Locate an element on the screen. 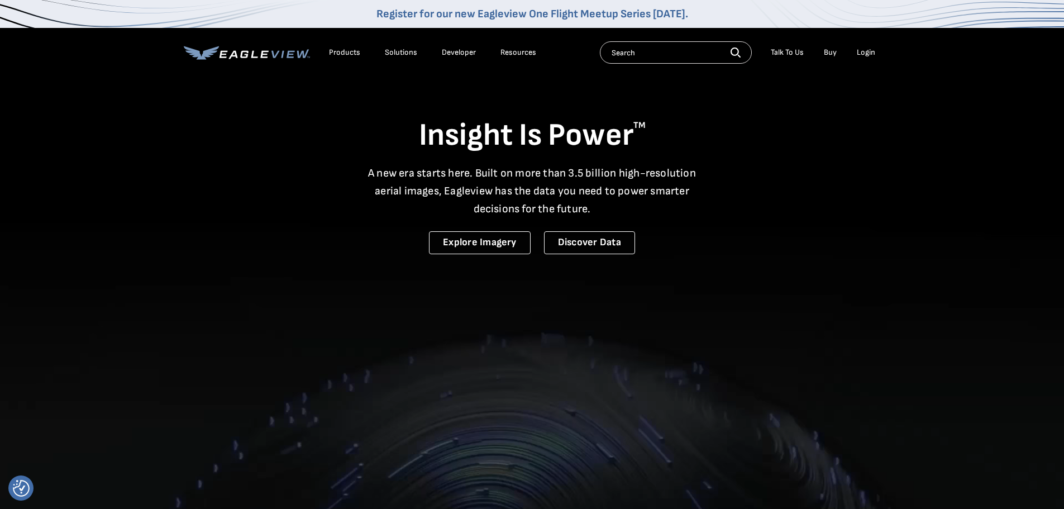 The height and width of the screenshot is (509, 1064). div: Talk To Us is located at coordinates (787, 52).